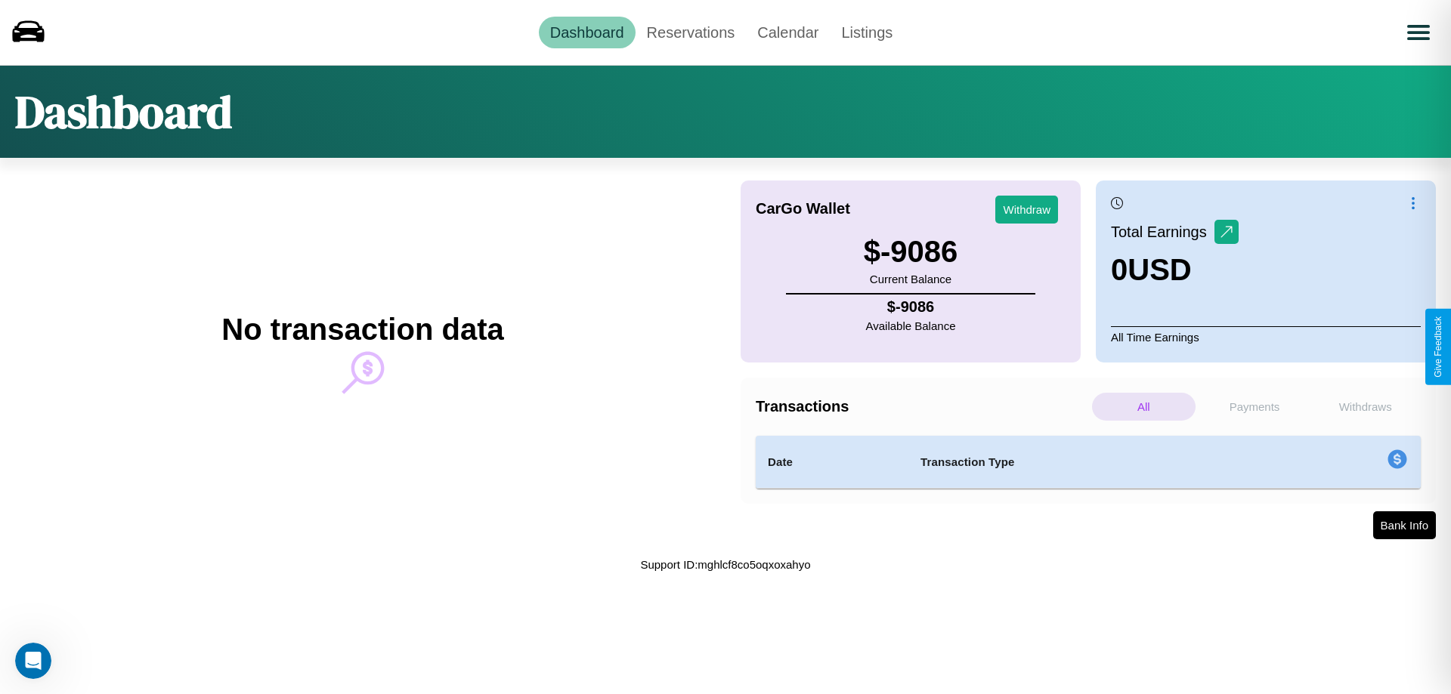 This screenshot has height=694, width=1451. I want to click on a: Reservations, so click(691, 32).